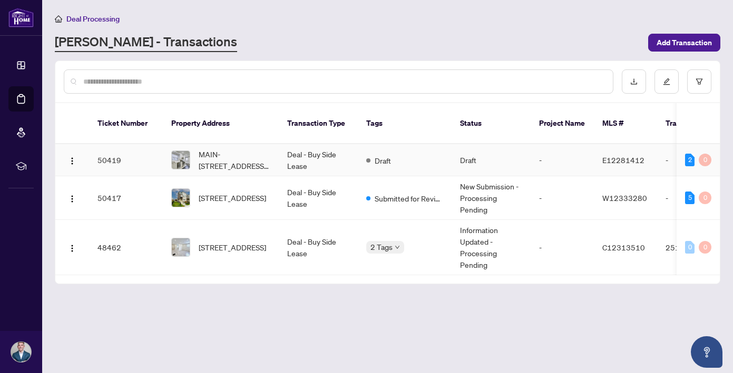  Describe the element at coordinates (491, 160) in the screenshot. I see `td: Draft` at that location.